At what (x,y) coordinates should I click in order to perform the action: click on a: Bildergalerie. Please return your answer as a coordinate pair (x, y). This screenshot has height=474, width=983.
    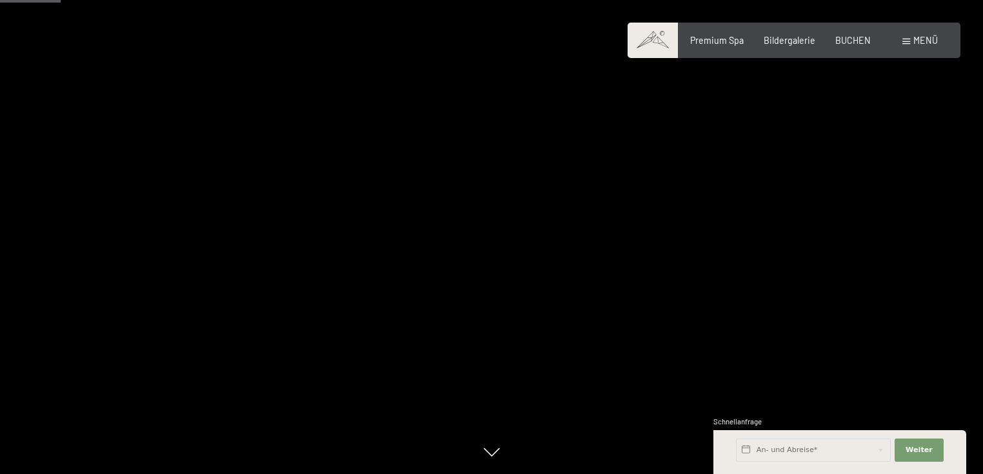
    Looking at the image, I should click on (789, 40).